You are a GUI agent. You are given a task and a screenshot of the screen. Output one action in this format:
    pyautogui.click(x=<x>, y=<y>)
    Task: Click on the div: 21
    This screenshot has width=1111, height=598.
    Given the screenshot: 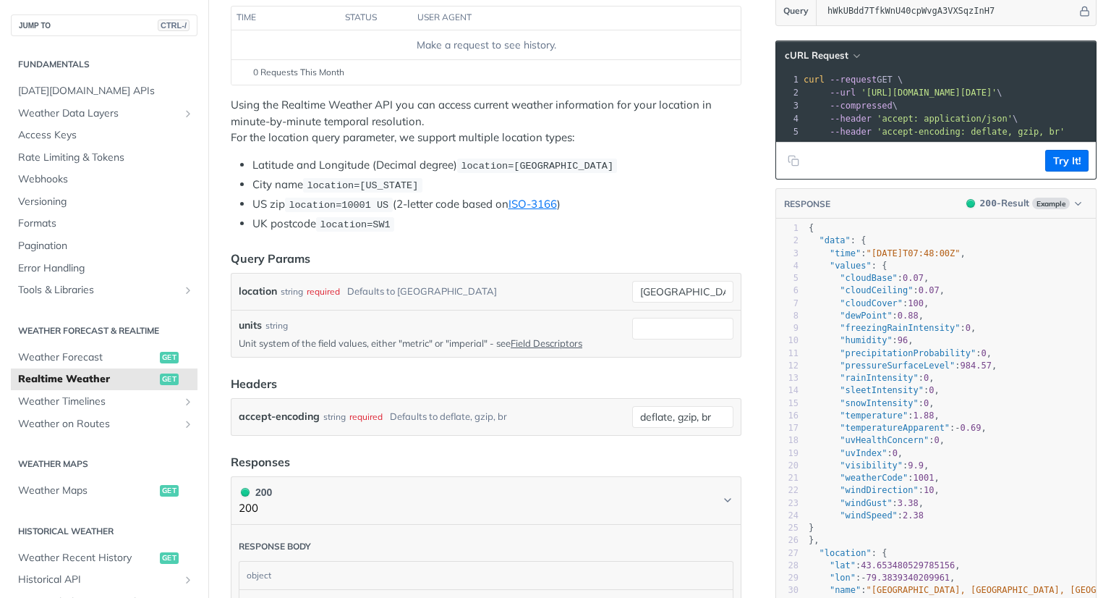 What is the action you would take?
    pyautogui.click(x=787, y=477)
    